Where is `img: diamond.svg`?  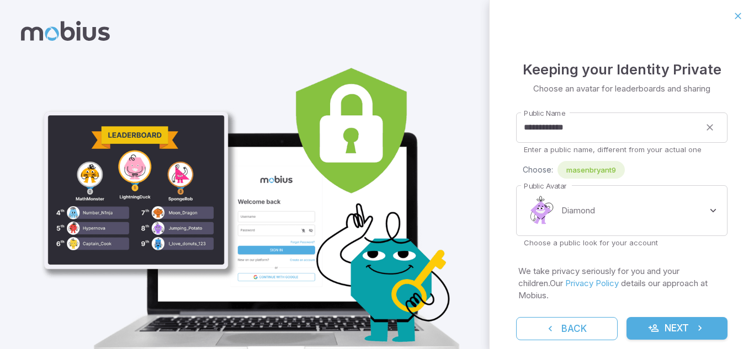 img: diamond.svg is located at coordinates (540, 211).